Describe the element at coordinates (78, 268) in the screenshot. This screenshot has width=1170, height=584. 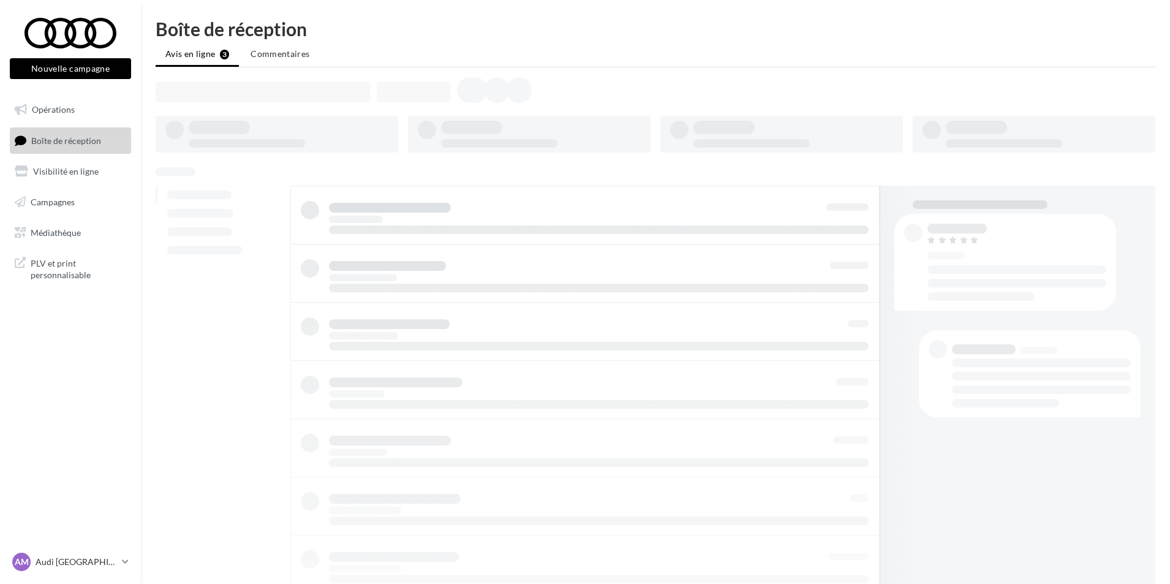
I see `span: PLV et print personnalisable` at that location.